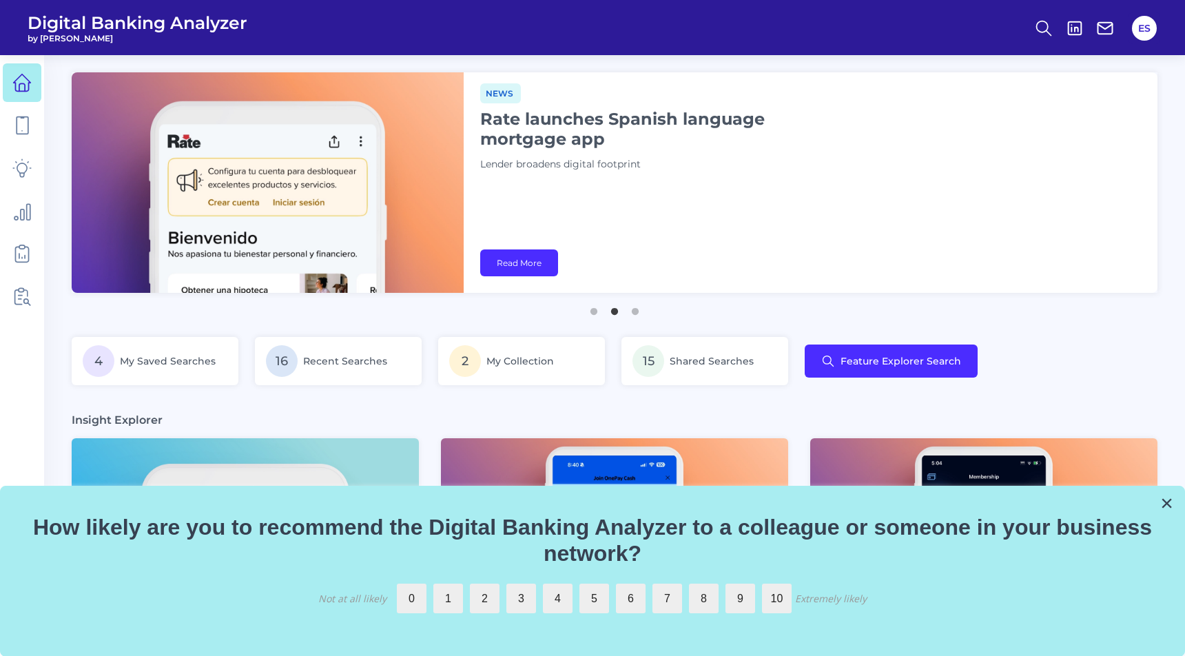  I want to click on label: 3, so click(521, 598).